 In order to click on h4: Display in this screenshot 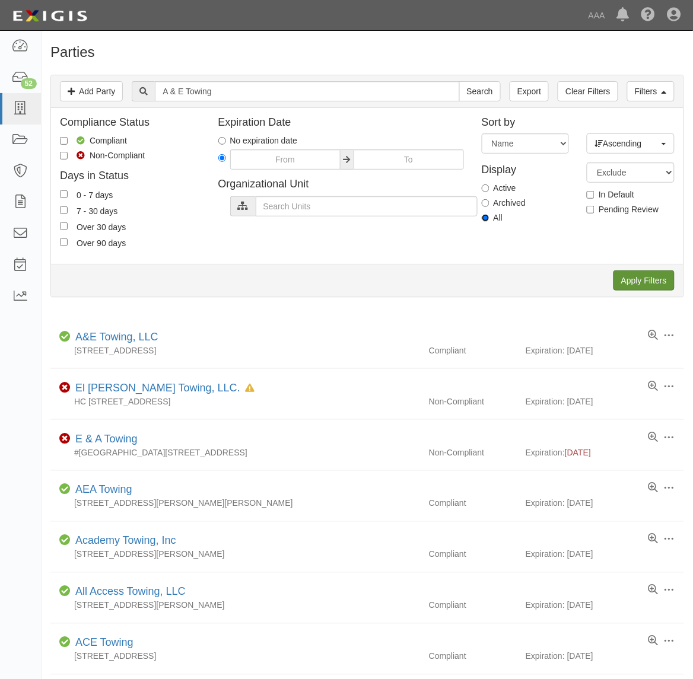, I will do `click(526, 168)`.